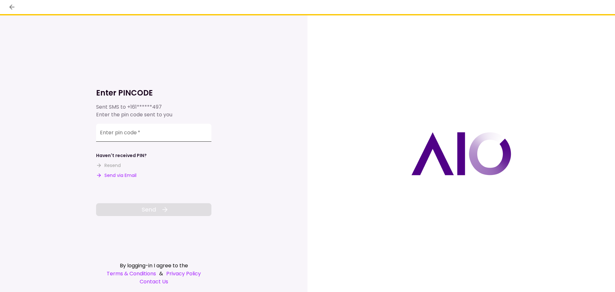 Image resolution: width=615 pixels, height=292 pixels. What do you see at coordinates (154, 265) in the screenshot?
I see `div: By logging-in I agree to the` at bounding box center [154, 265].